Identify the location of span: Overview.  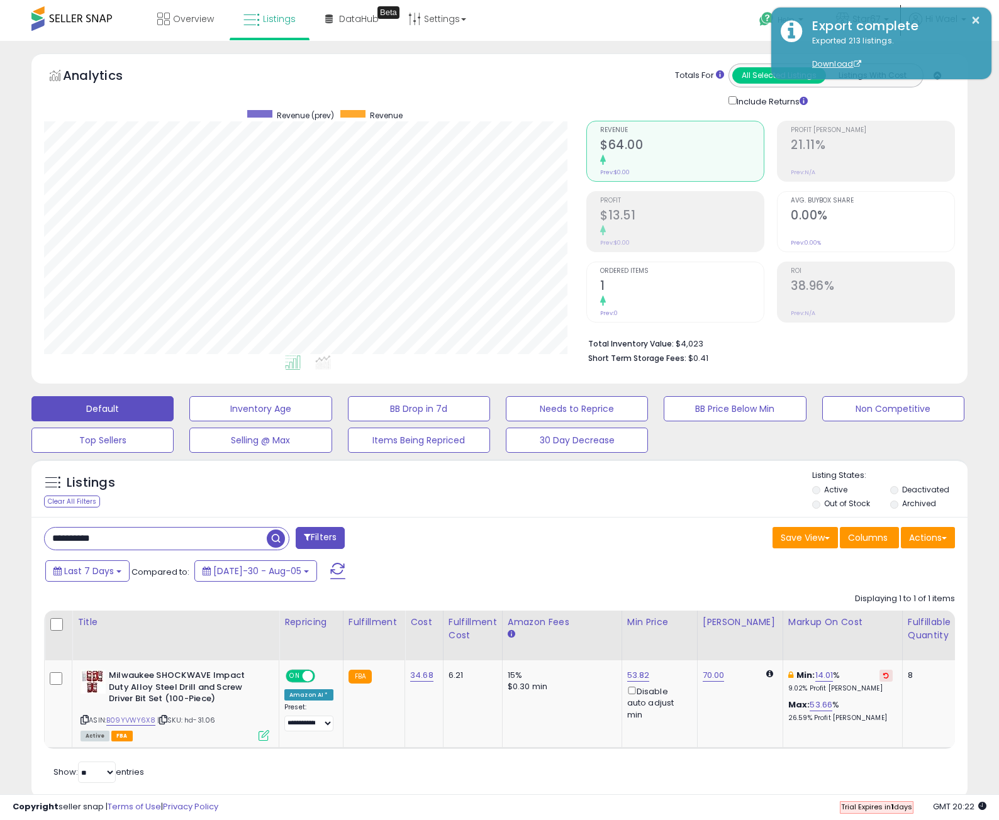
(193, 19).